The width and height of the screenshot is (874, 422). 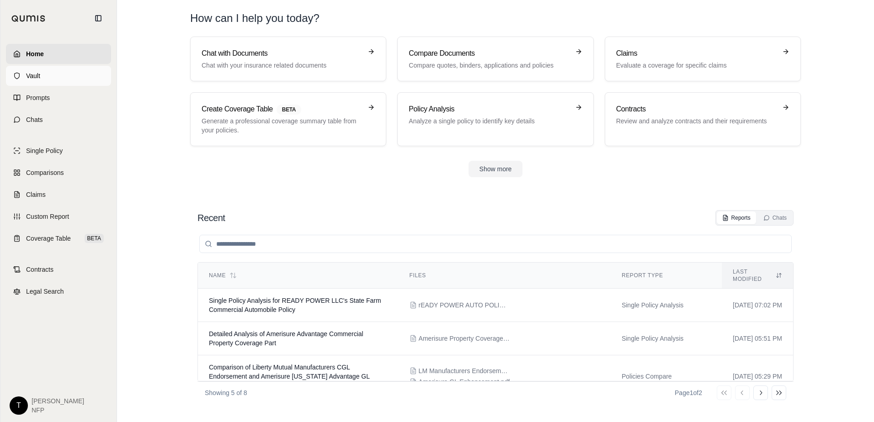 I want to click on button: Show more, so click(x=495, y=169).